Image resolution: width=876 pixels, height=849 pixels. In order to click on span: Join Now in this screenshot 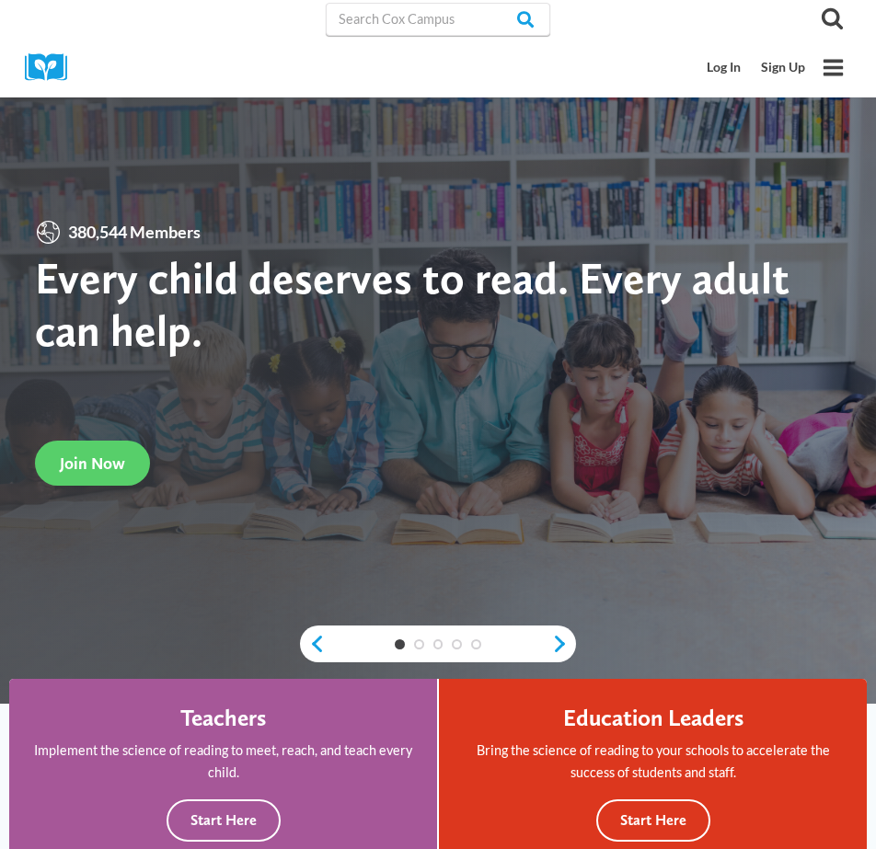, I will do `click(92, 463)`.